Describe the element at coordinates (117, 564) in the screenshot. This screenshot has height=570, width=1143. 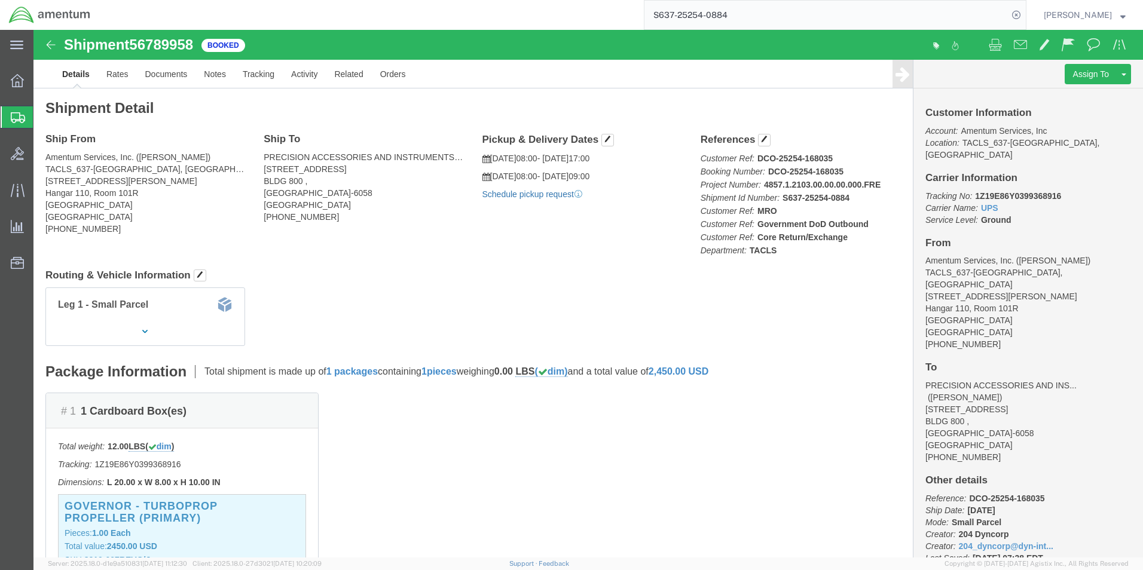
I see `span: Server: 2025.18.0-d1e9a510831` at that location.